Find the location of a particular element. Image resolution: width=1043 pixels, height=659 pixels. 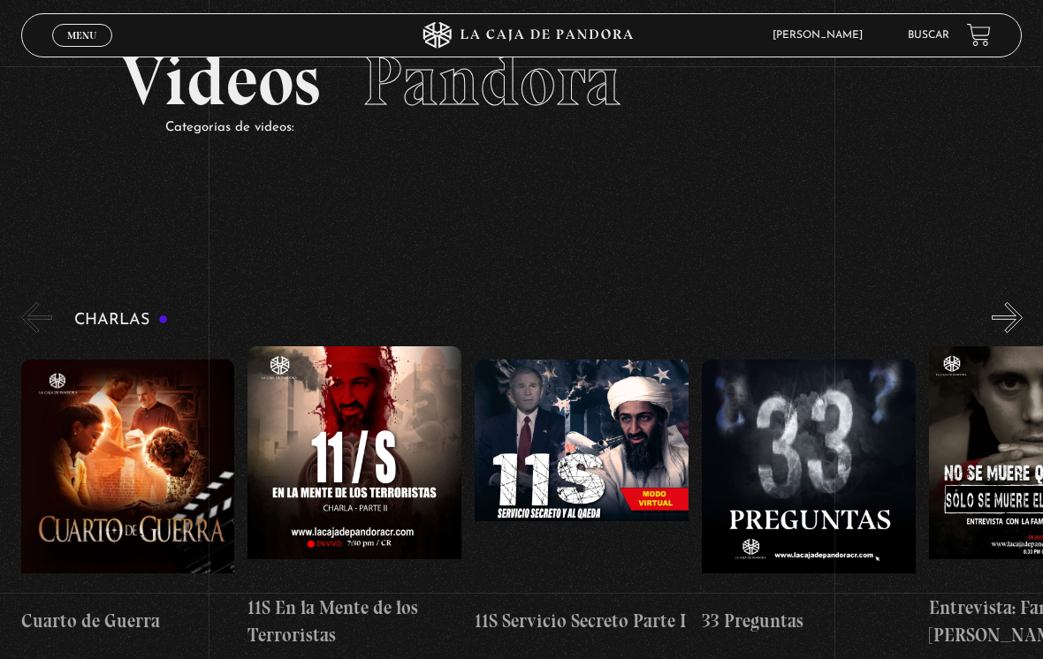

a: Buscar is located at coordinates (928, 35).